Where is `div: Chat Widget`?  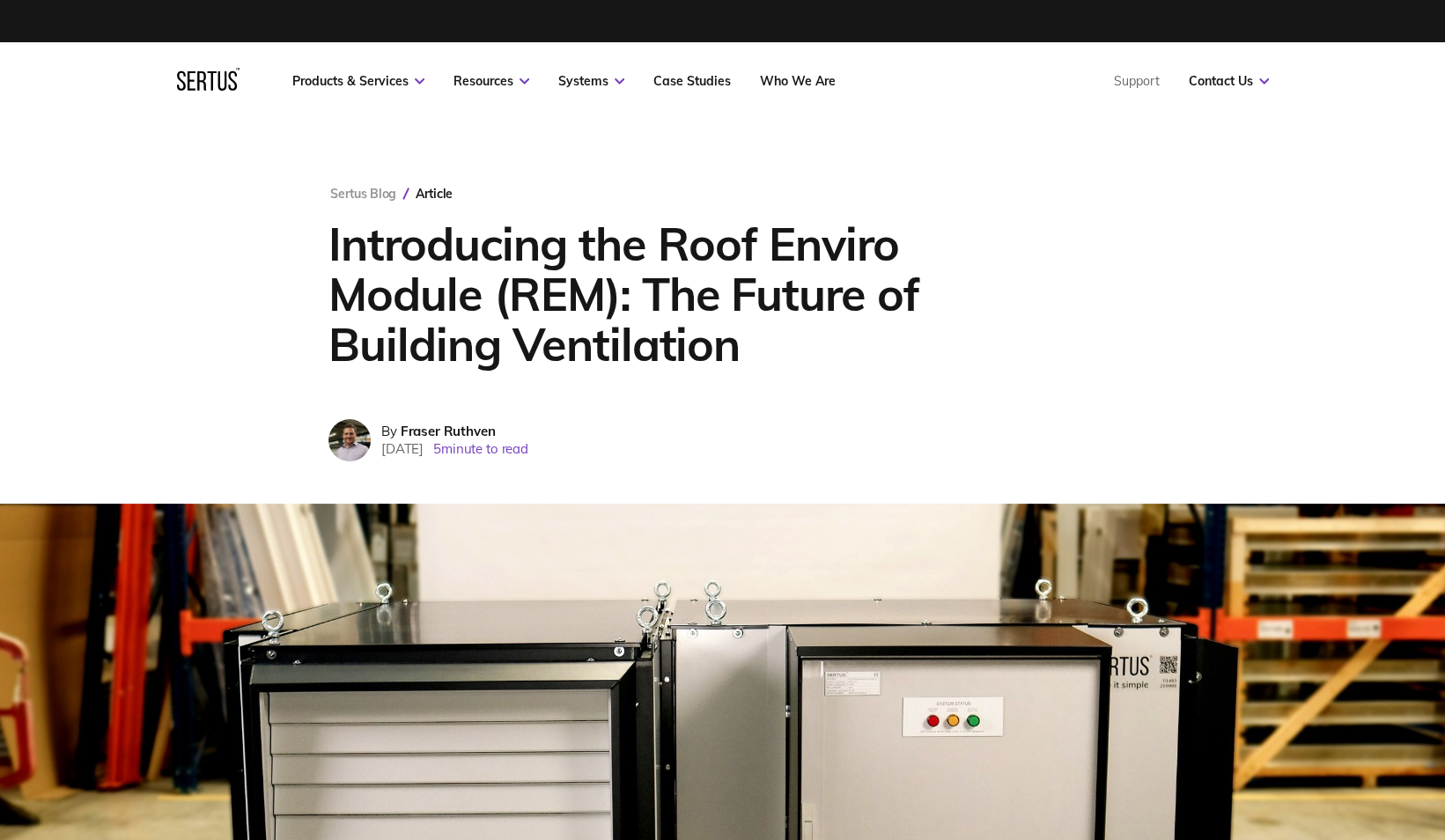 div: Chat Widget is located at coordinates (1401, 797).